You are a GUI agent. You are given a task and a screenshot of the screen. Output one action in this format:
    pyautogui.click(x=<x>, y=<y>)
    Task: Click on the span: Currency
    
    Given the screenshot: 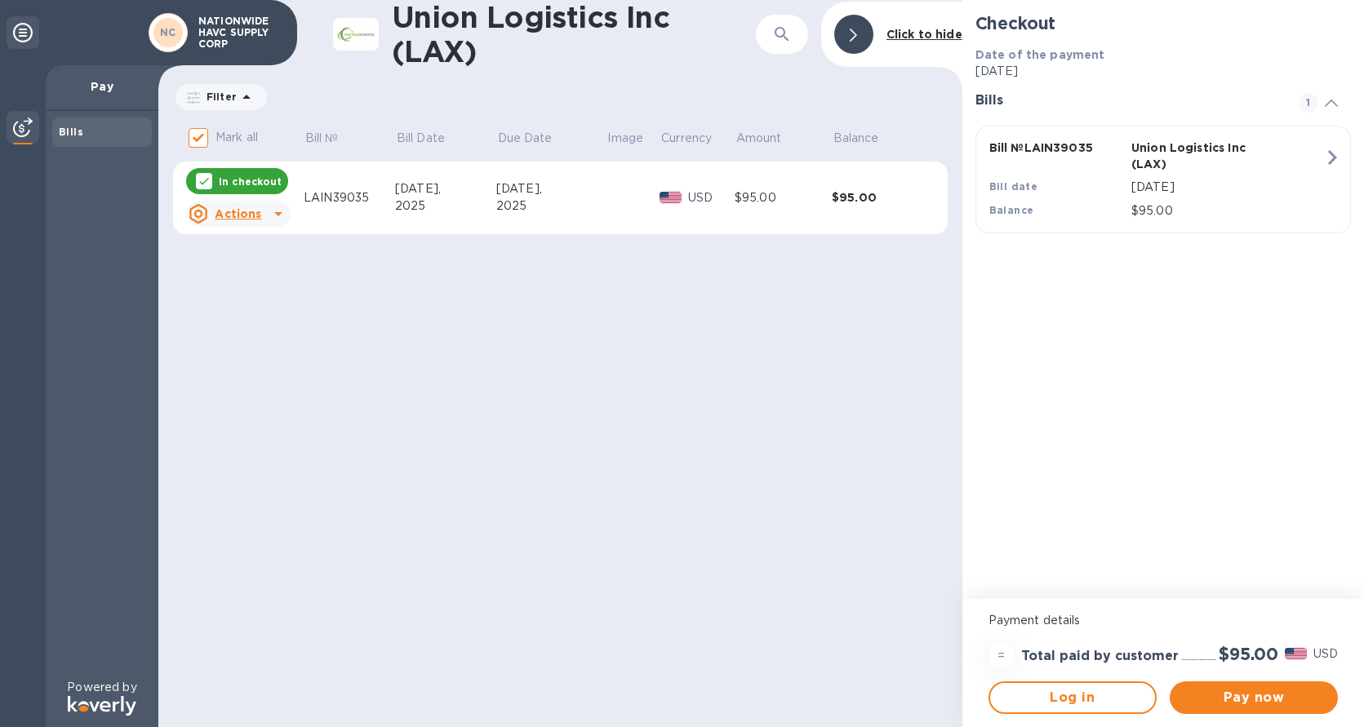 What is the action you would take?
    pyautogui.click(x=687, y=138)
    